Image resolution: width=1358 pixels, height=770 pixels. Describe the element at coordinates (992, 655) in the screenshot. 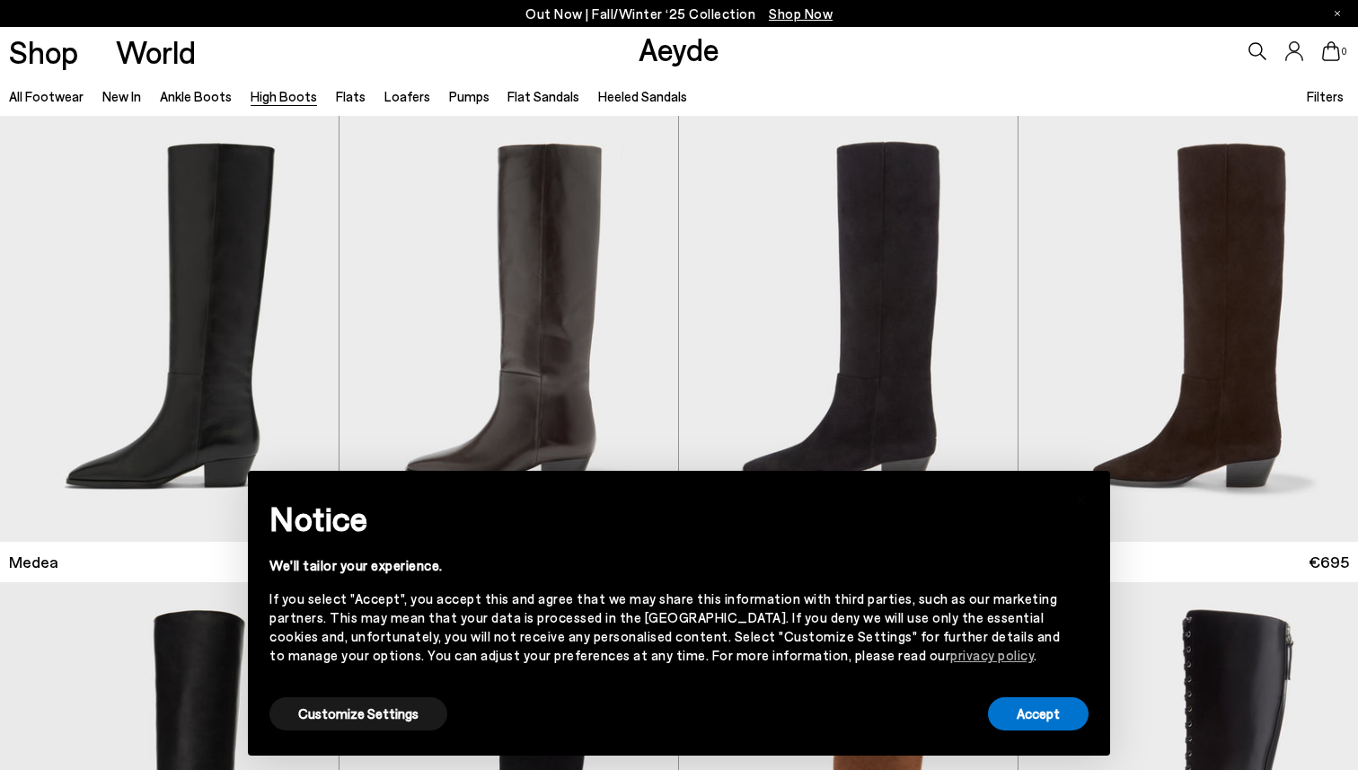

I see `a: privacy policy` at that location.